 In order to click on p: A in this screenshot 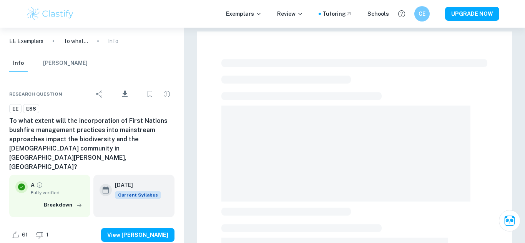, I will do `click(33, 185)`.